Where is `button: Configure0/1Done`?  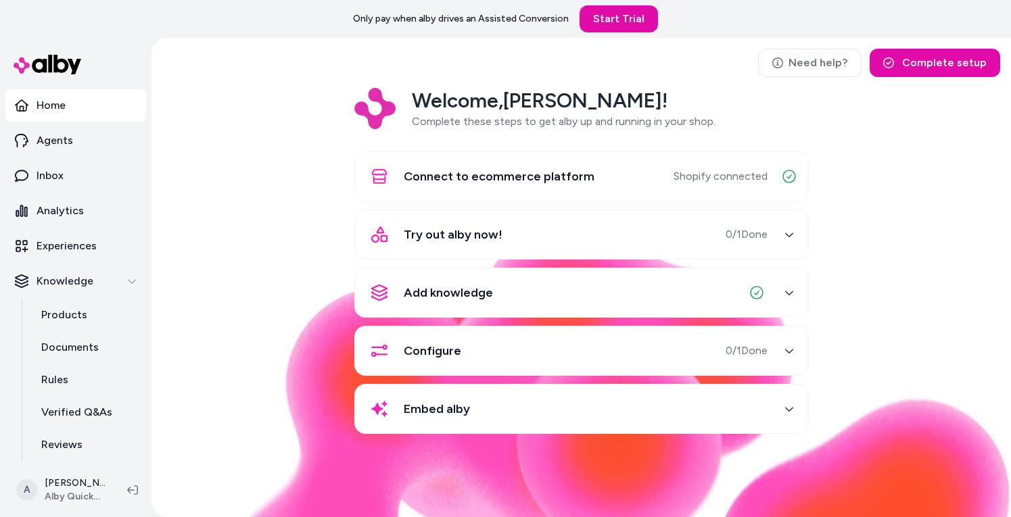
button: Configure0/1Done is located at coordinates (582, 351).